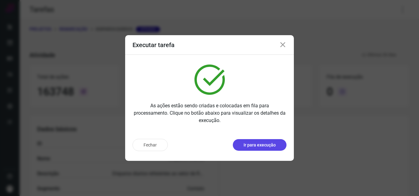 The image size is (419, 196). I want to click on h3: Executar tarefa, so click(153, 45).